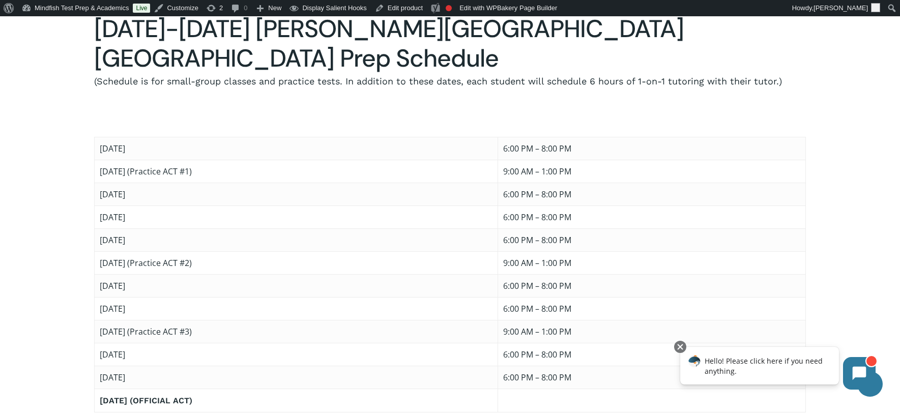 This screenshot has width=900, height=414. I want to click on span: Hello! Please click here if you need anything., so click(94, 27).